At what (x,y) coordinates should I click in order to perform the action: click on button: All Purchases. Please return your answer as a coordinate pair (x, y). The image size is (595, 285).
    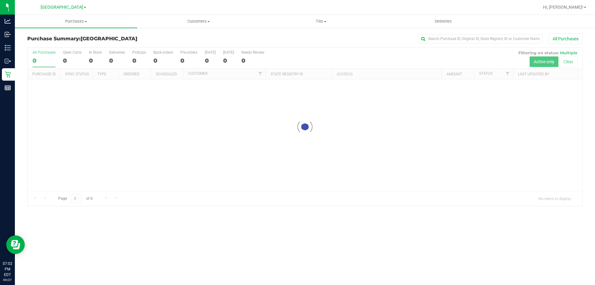
    Looking at the image, I should click on (566, 39).